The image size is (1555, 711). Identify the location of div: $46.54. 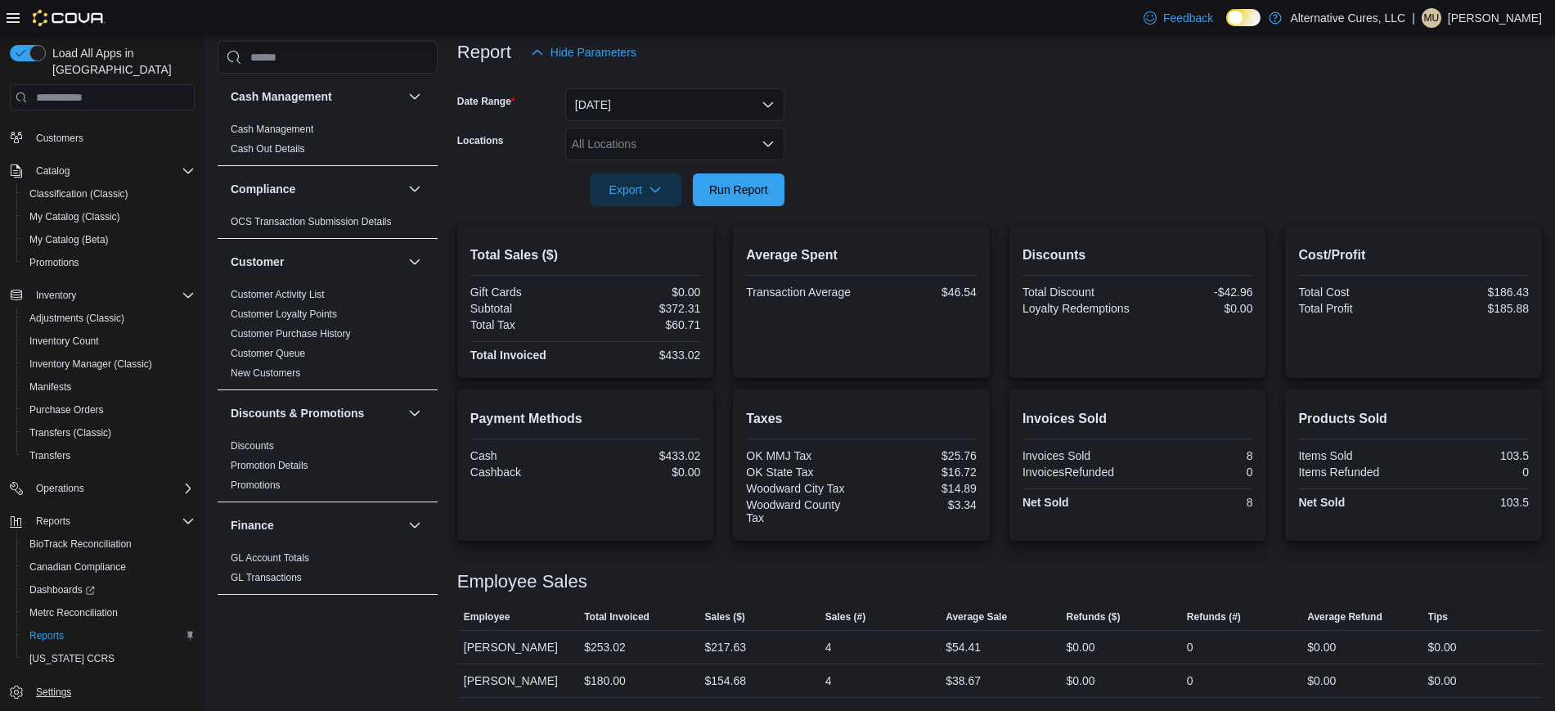
(920, 292).